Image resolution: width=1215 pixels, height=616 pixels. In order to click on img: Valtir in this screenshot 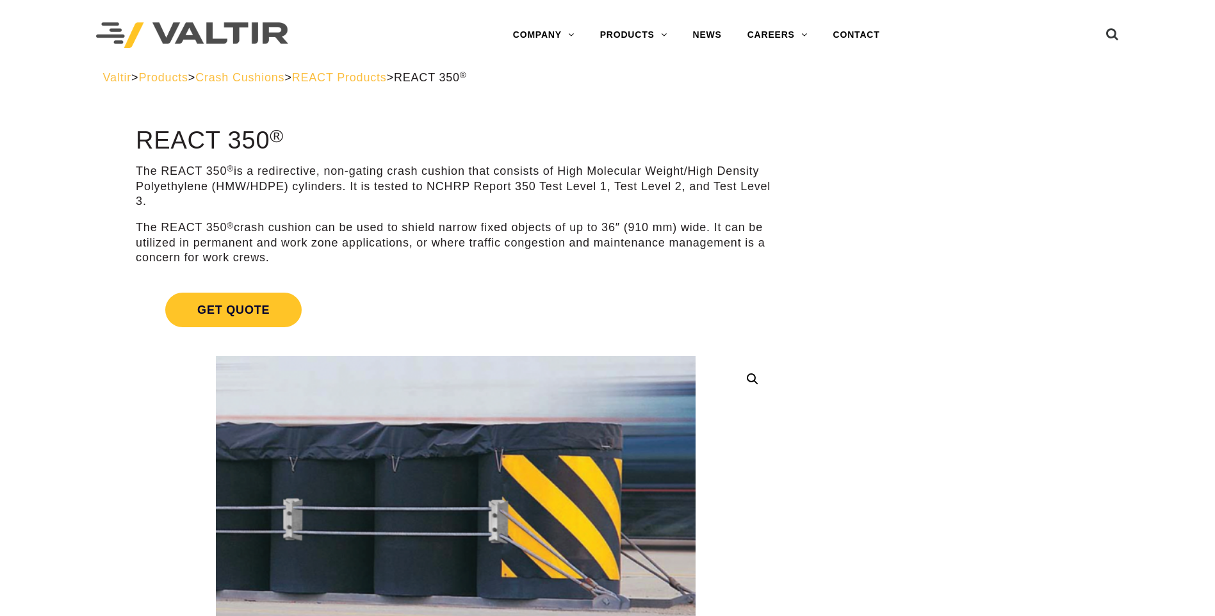, I will do `click(192, 35)`.